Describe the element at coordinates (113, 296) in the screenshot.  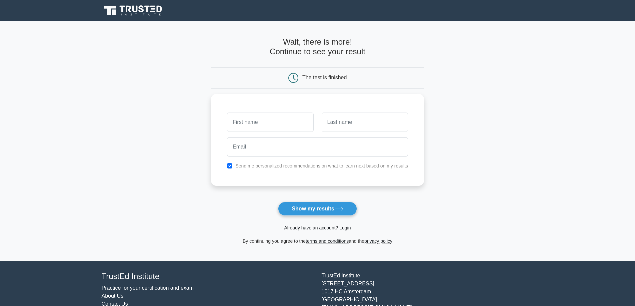
I see `a: About Us` at that location.